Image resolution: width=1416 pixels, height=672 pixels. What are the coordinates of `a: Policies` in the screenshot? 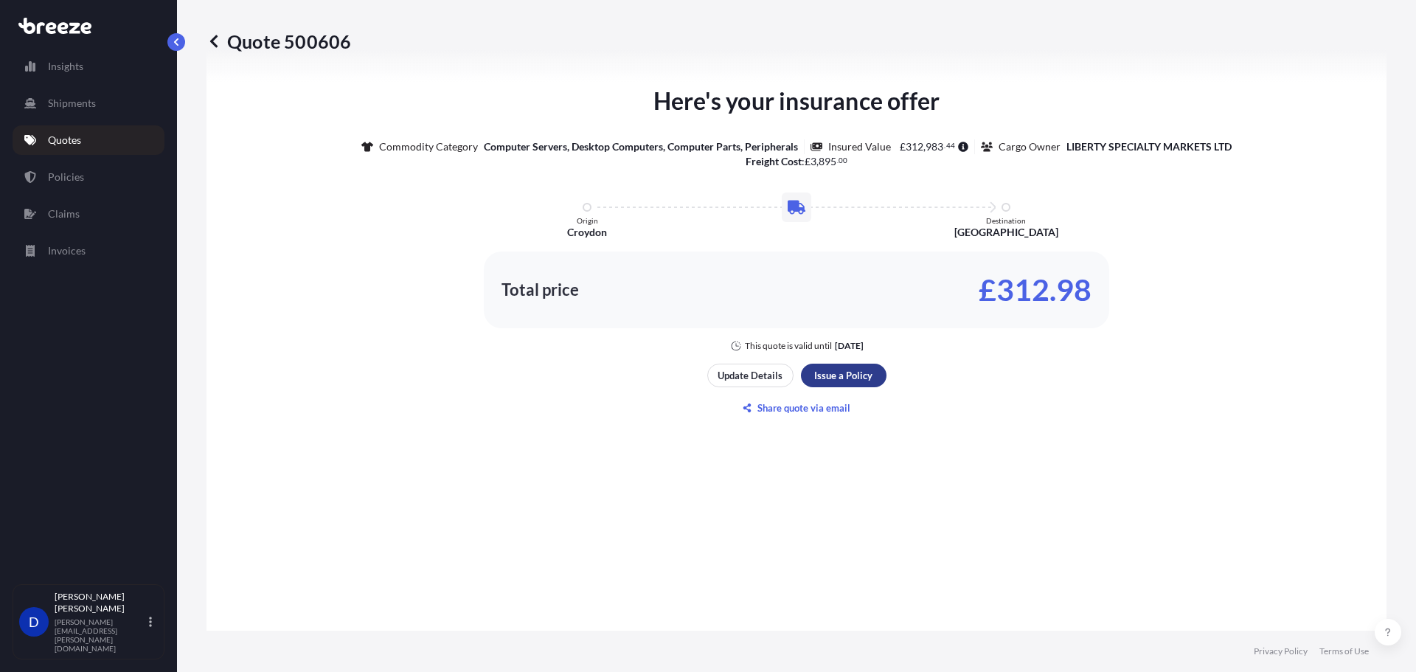 It's located at (89, 177).